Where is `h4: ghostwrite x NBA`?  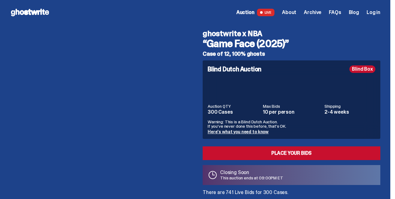
h4: ghostwrite x NBA is located at coordinates (291, 34).